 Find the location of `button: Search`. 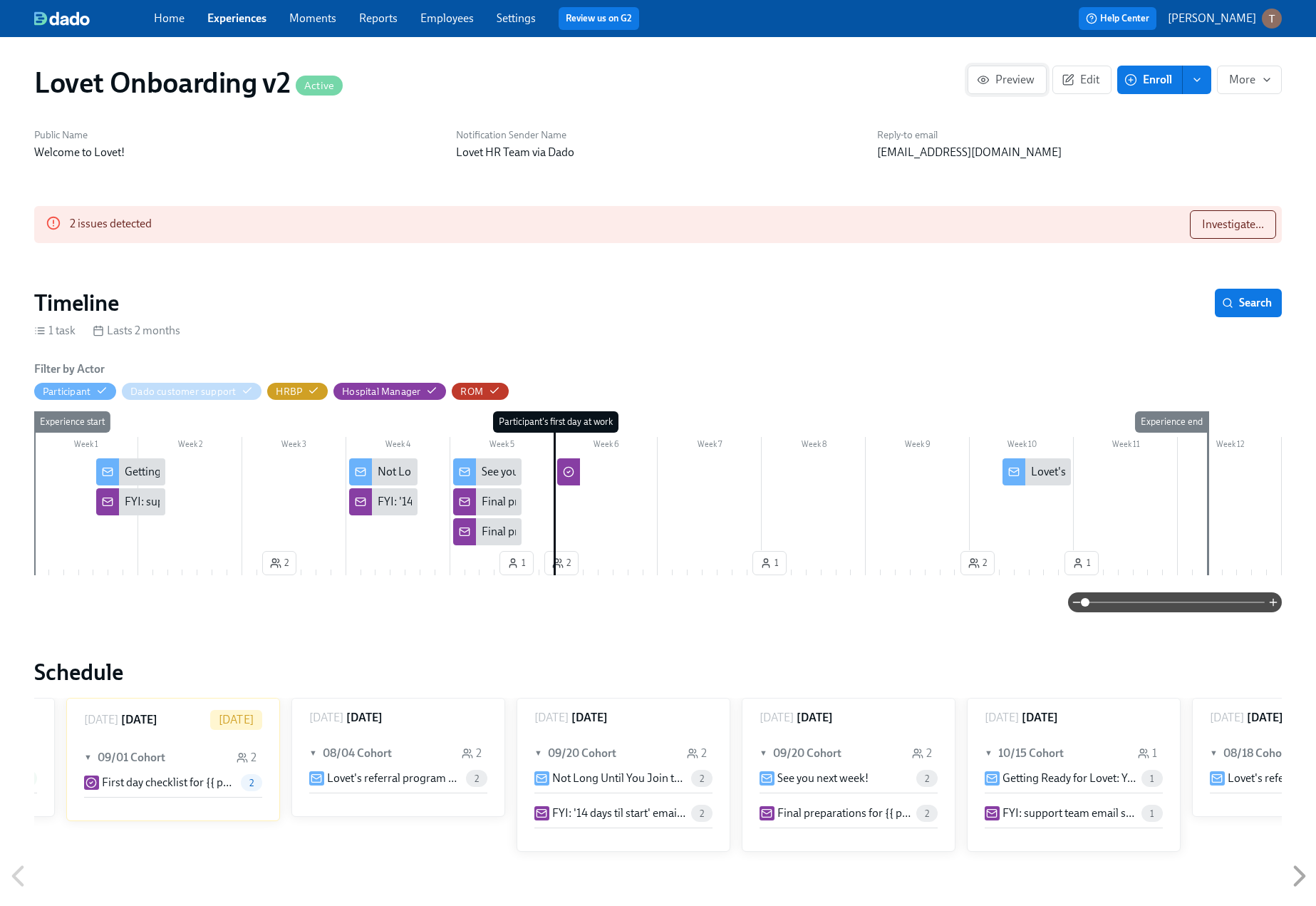

button: Search is located at coordinates (1248, 302).